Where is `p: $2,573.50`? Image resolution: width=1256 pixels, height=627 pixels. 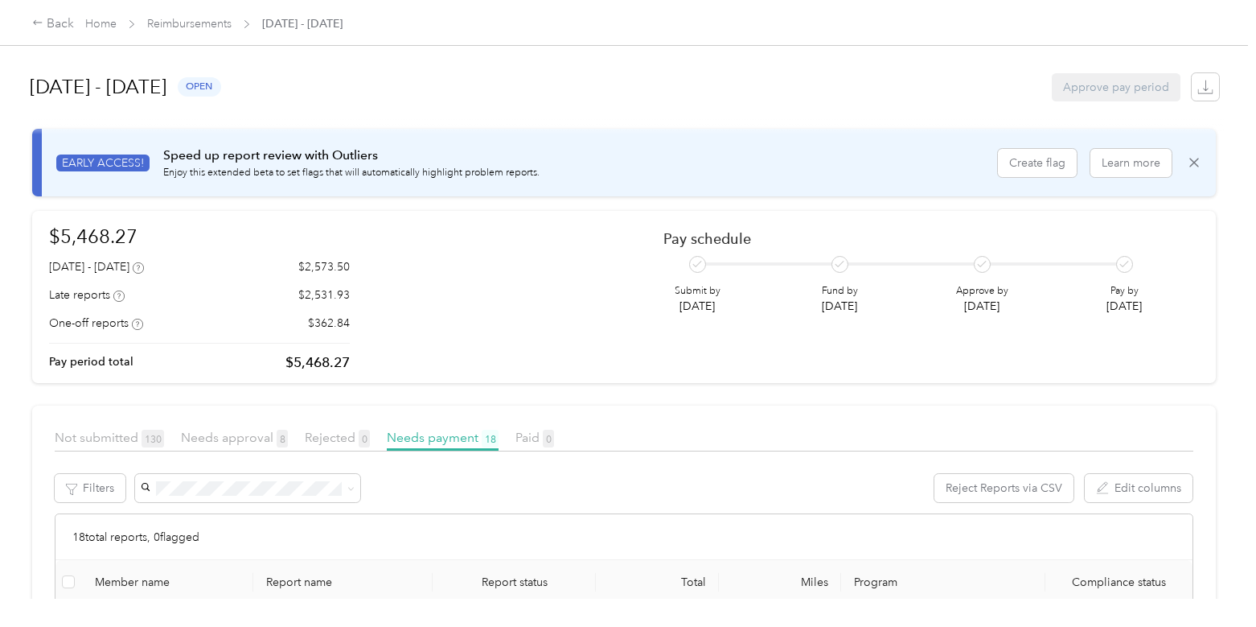
p: $2,573.50 is located at coordinates (324, 266).